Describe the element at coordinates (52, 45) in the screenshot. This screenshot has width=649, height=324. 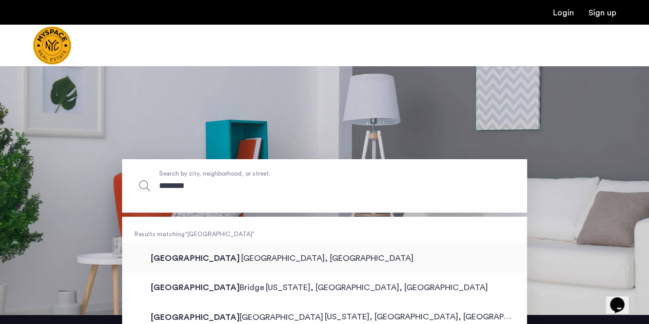
I see `img: logo` at that location.